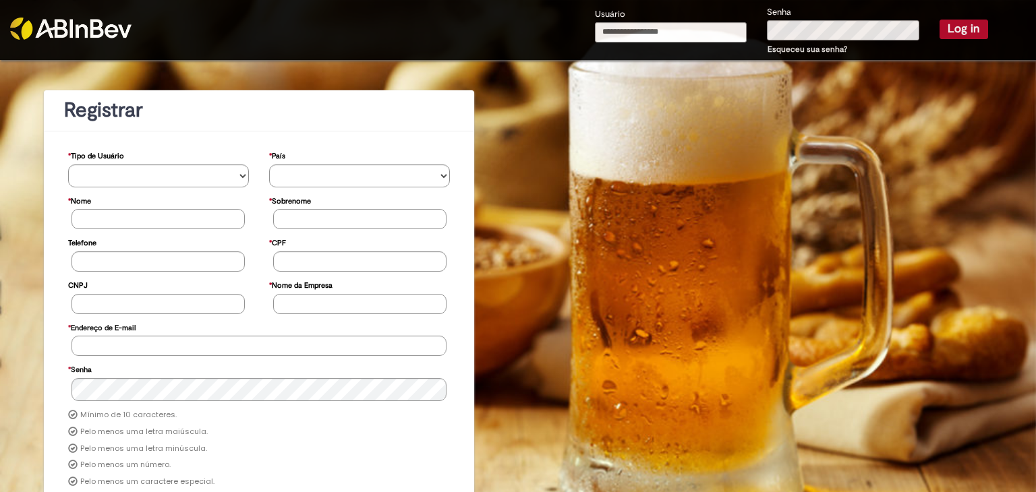 Image resolution: width=1036 pixels, height=492 pixels. What do you see at coordinates (301, 284) in the screenshot?
I see `label: Nome da Empresa` at bounding box center [301, 284].